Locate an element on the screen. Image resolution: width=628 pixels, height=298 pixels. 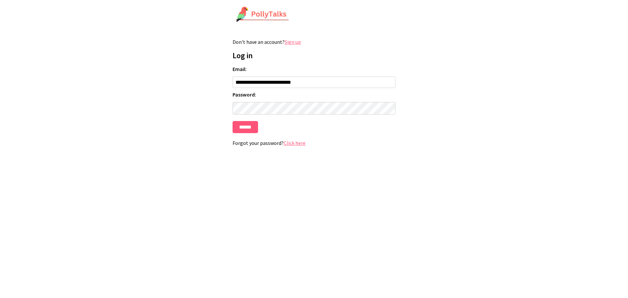
p: Don't have an account? is located at coordinates (314, 42).